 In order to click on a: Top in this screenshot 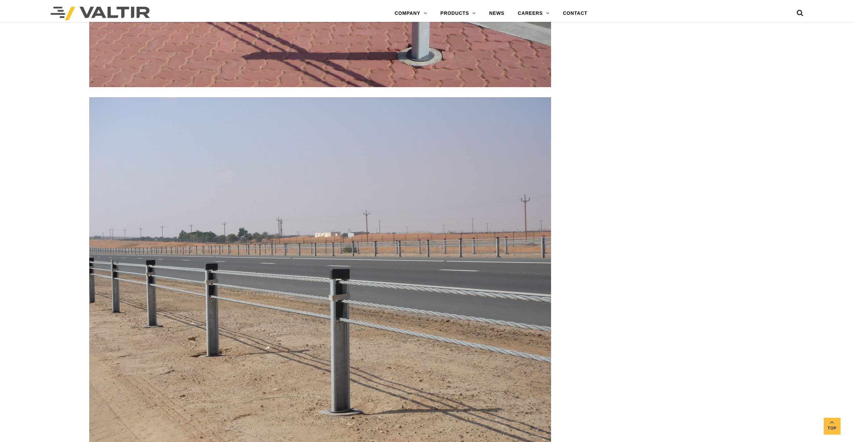, I will do `click(832, 427)`.